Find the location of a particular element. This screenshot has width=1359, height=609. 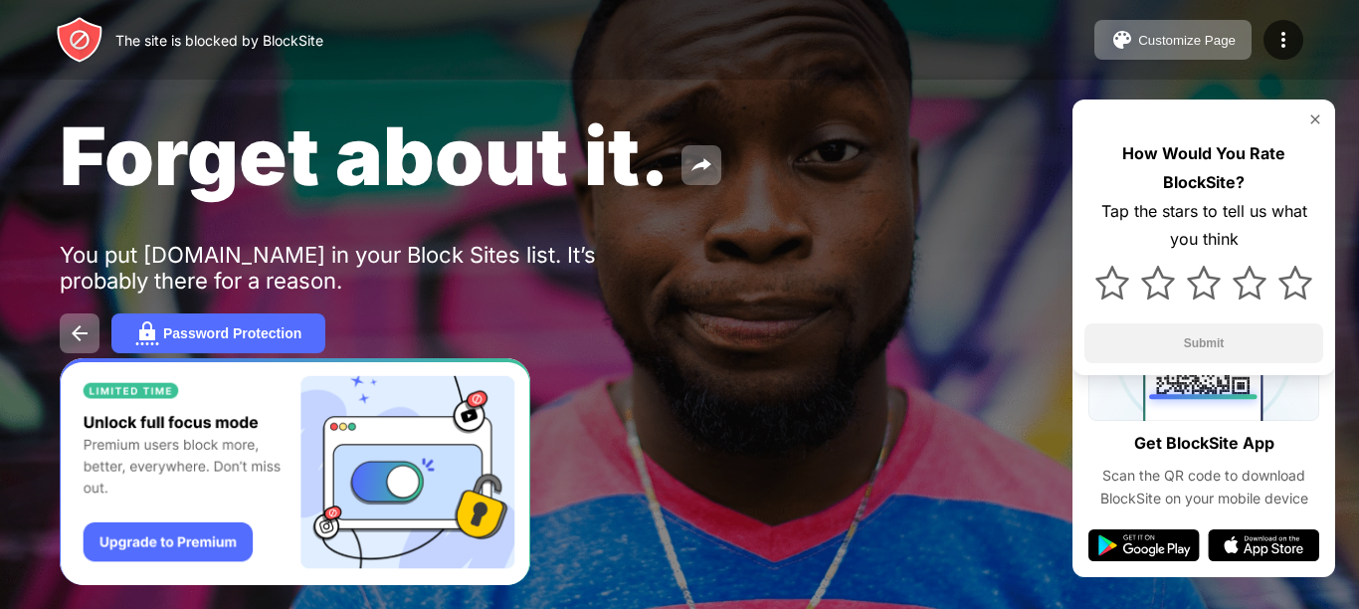

img: pallet.svg is located at coordinates (1122, 40).